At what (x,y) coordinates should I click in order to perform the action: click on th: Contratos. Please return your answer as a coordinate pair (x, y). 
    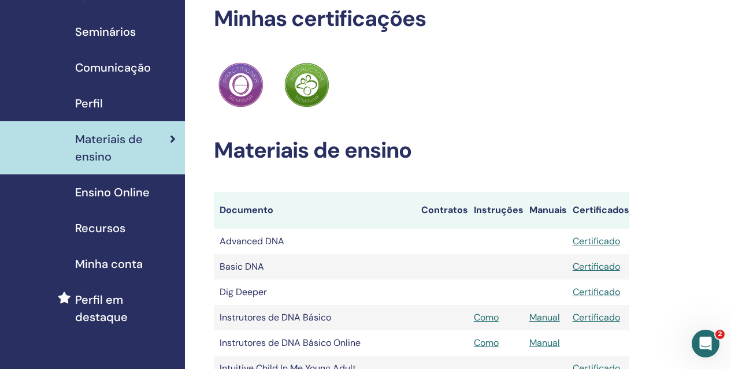
    Looking at the image, I should click on (441, 210).